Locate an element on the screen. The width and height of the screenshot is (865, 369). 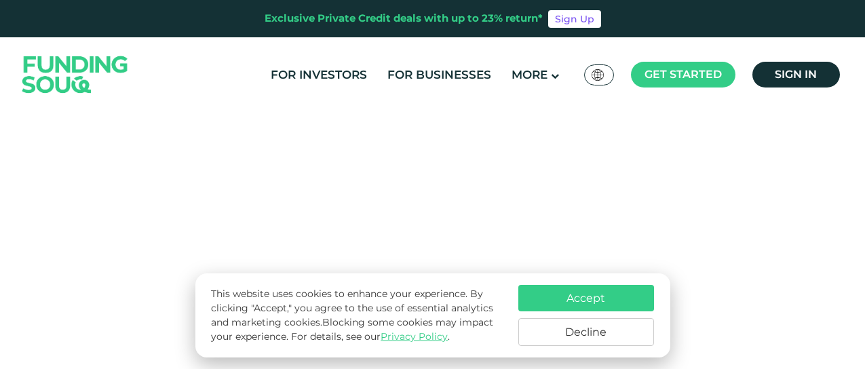
span: Sign in is located at coordinates (795, 74).